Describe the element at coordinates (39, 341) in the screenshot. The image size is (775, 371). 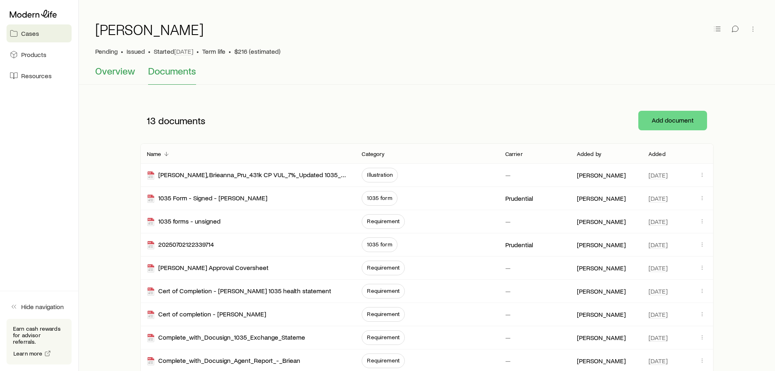
I see `div: Earn cash rewards for advisor referrals.Learn more` at that location.